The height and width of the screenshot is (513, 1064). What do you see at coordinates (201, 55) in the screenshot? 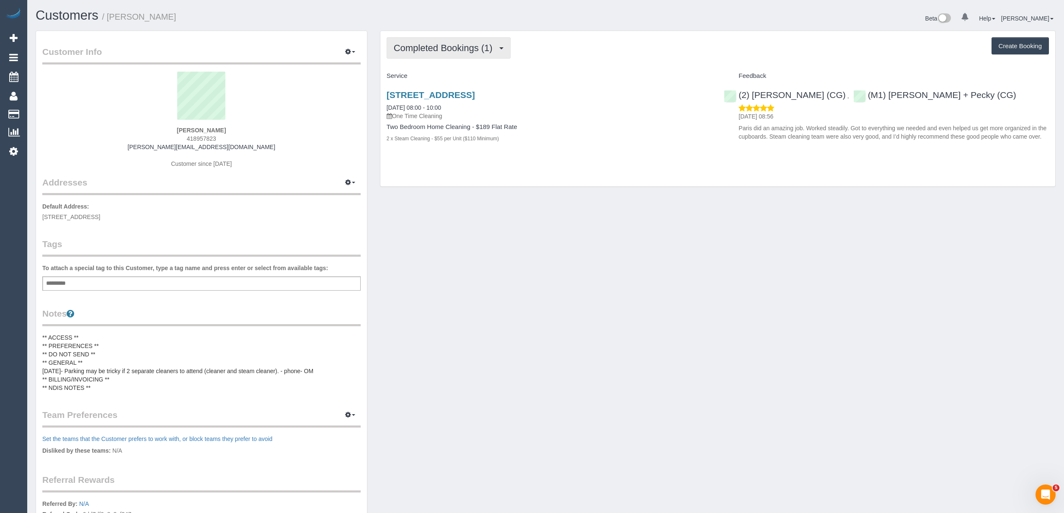
I see `legend: Customer Info` at bounding box center [201, 55].